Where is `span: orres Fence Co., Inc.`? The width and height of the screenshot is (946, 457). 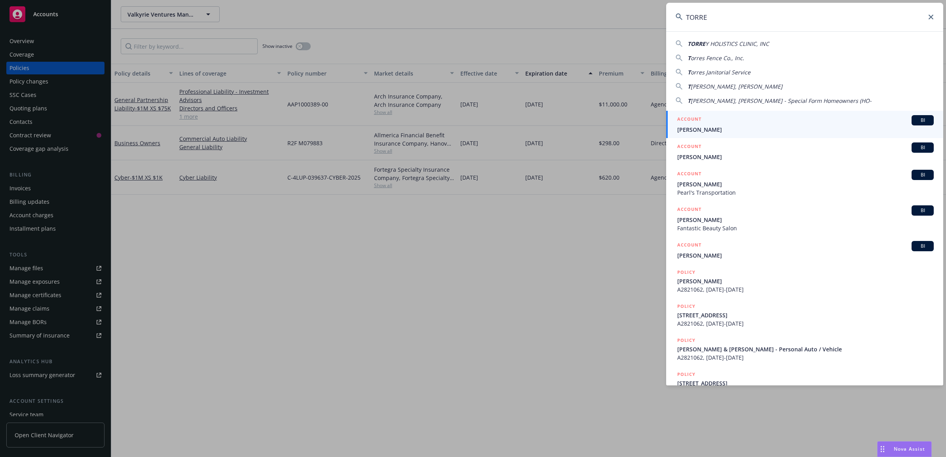 span: orres Fence Co., Inc. is located at coordinates (717, 58).